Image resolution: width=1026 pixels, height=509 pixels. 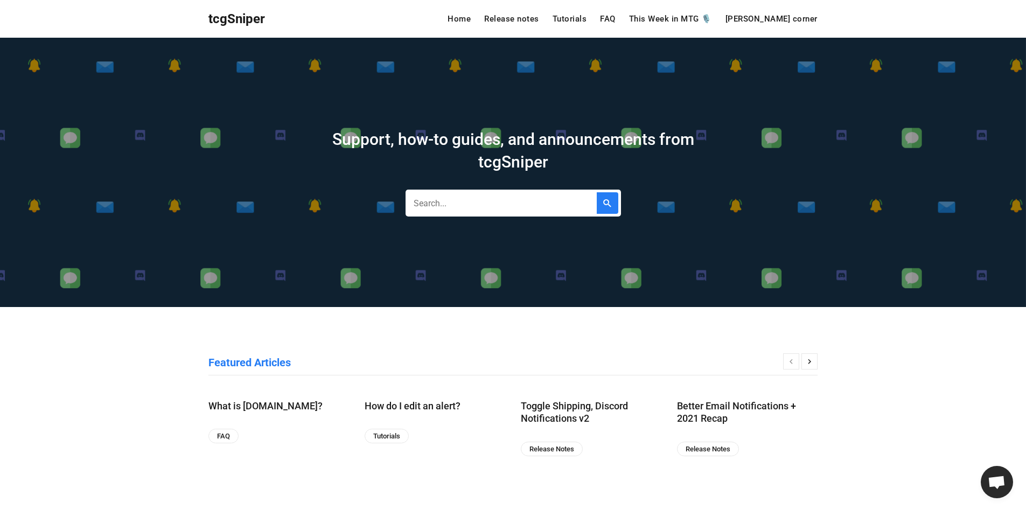 What do you see at coordinates (249, 363) in the screenshot?
I see `h2: Featured Articles` at bounding box center [249, 363].